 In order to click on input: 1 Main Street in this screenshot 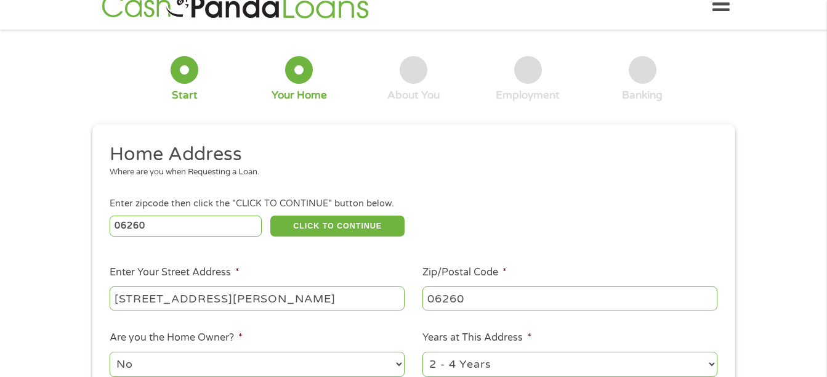, I will do `click(257, 298)`.